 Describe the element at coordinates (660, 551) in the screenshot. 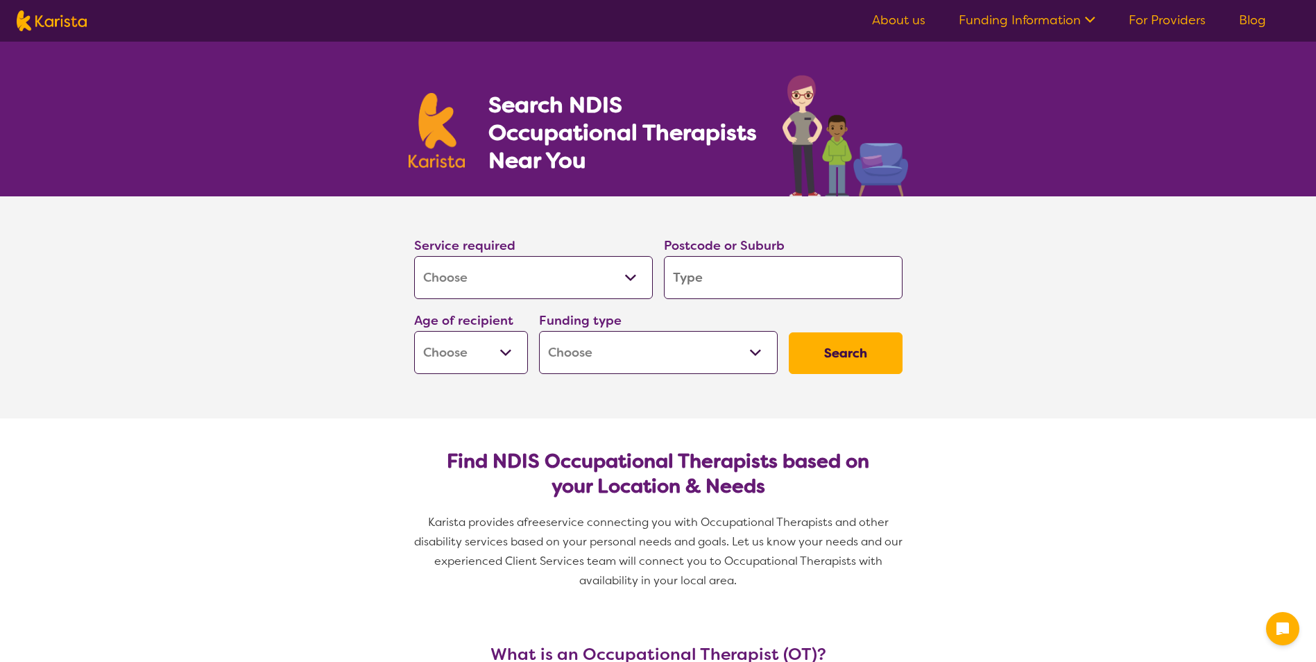

I see `span: service connecting you with Occupational Therapists and other disability services based on your p...` at that location.